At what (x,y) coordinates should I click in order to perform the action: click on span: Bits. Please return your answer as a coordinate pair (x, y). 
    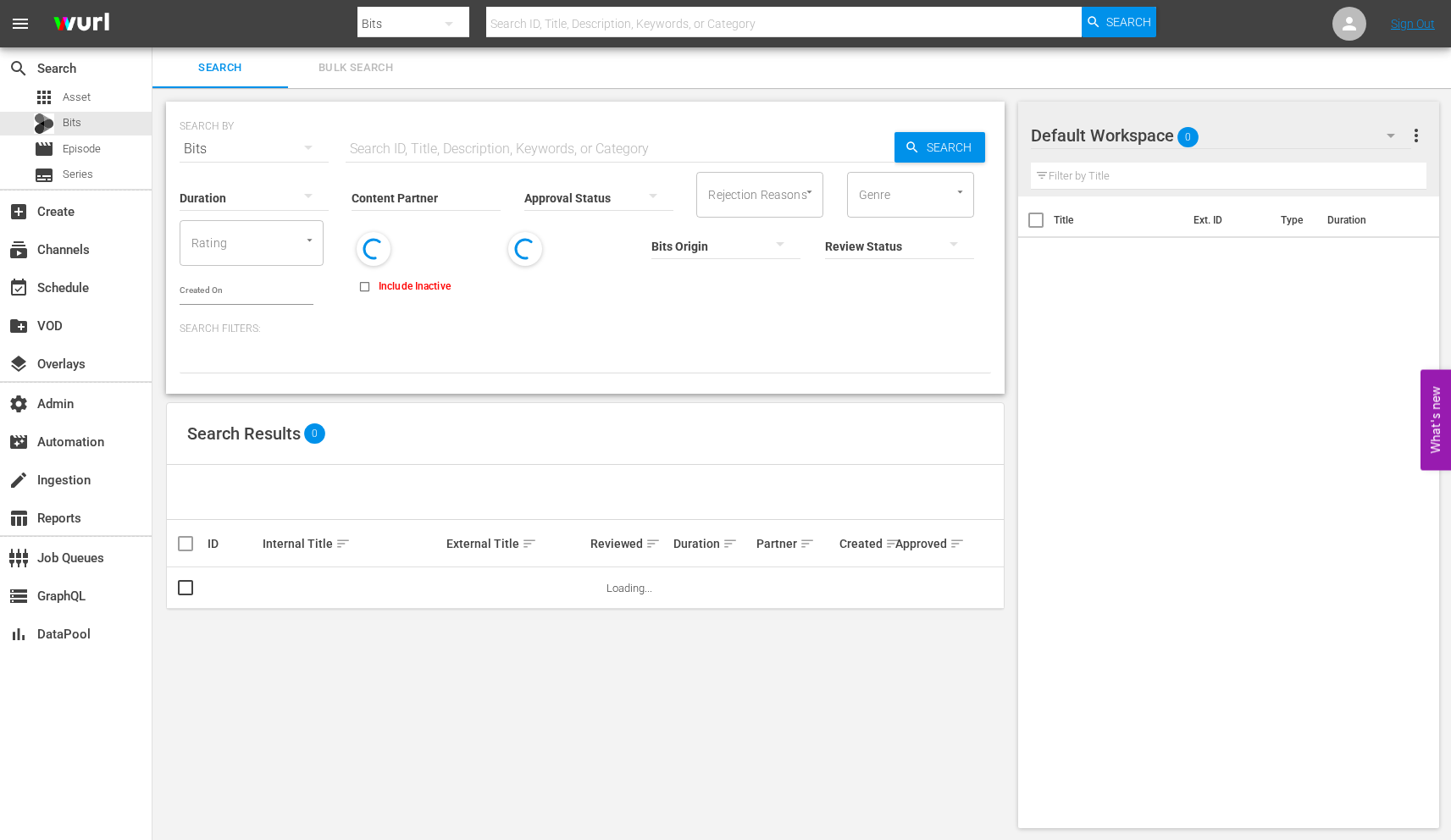
    Looking at the image, I should click on (72, 123).